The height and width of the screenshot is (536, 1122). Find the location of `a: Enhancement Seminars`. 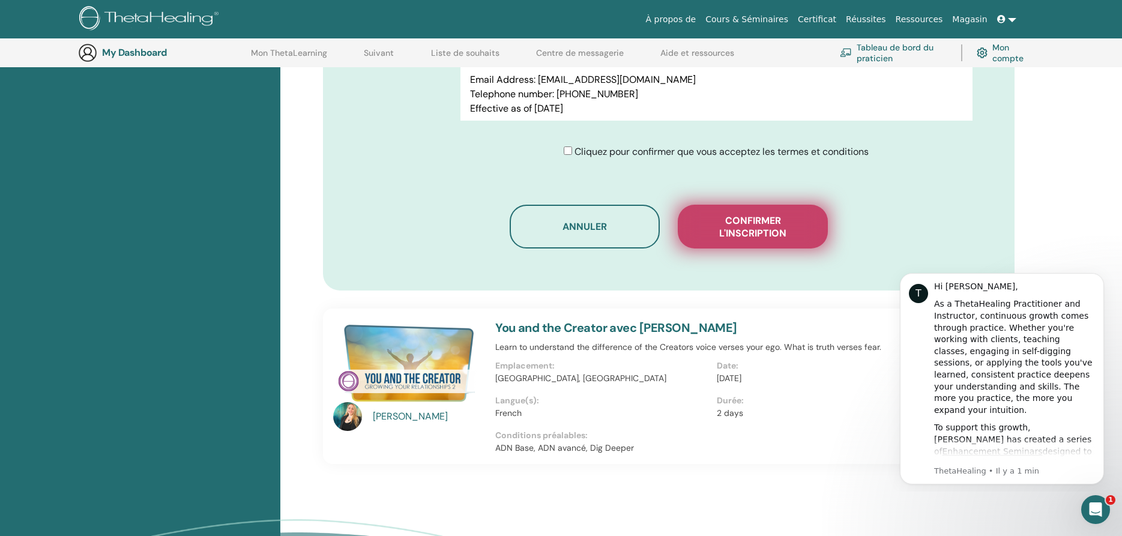

a: Enhancement Seminars is located at coordinates (110, 189).